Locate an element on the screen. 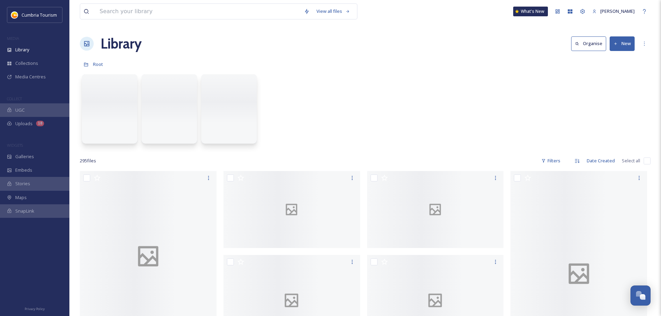 The width and height of the screenshot is (661, 316). button: Open Chat is located at coordinates (641, 296).